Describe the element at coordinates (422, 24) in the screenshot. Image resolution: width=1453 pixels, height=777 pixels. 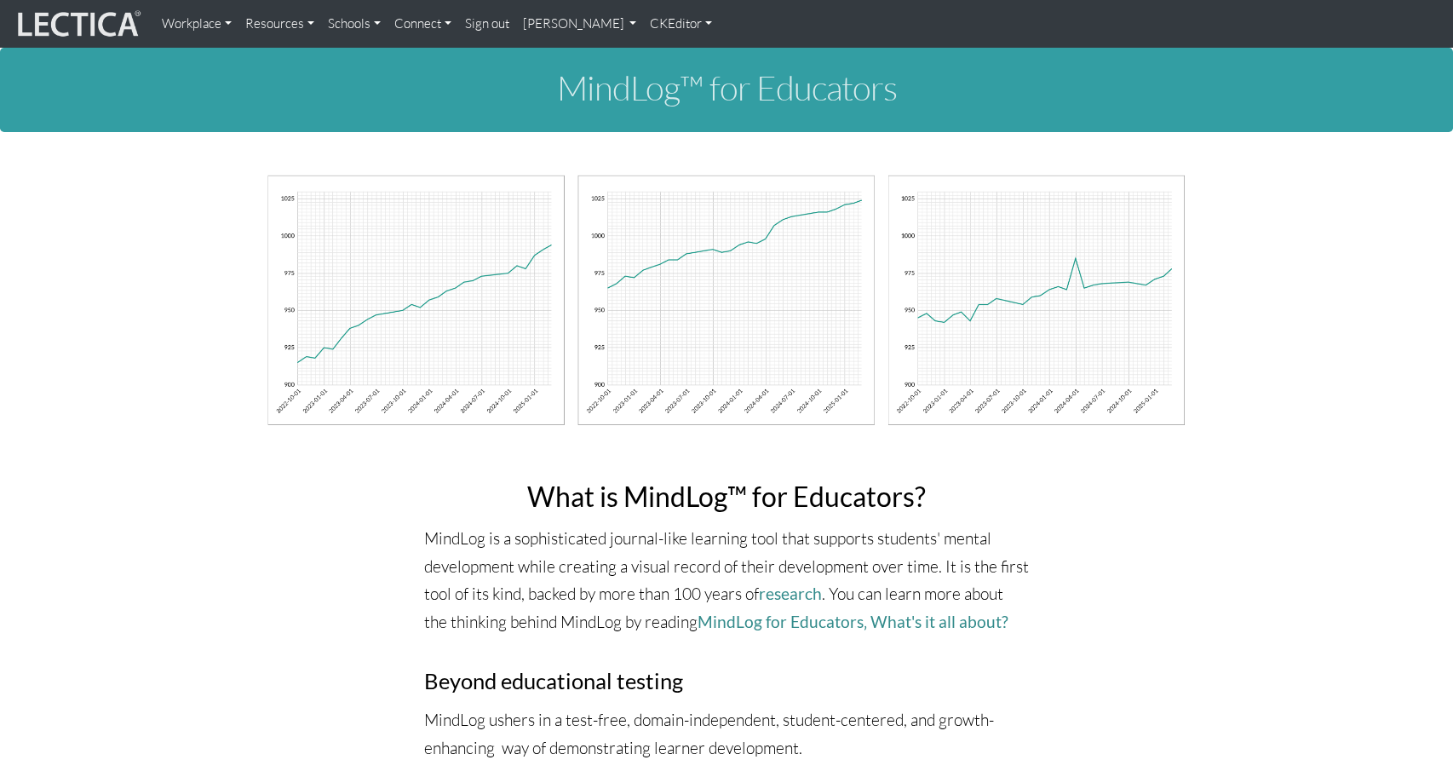
I see `a: Connect` at that location.